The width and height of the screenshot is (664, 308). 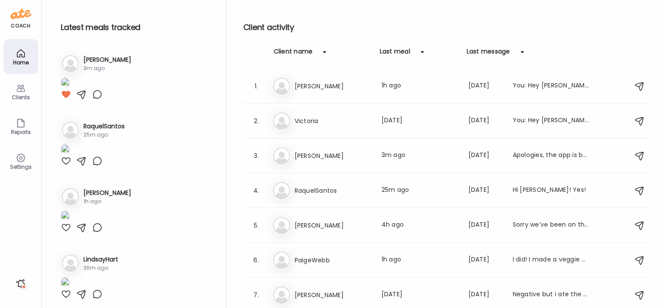 I want to click on div: 1., so click(x=256, y=86).